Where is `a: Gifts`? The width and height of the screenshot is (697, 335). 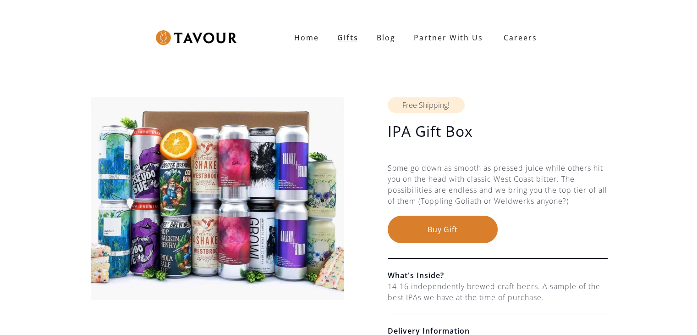
a: Gifts is located at coordinates (348, 38).